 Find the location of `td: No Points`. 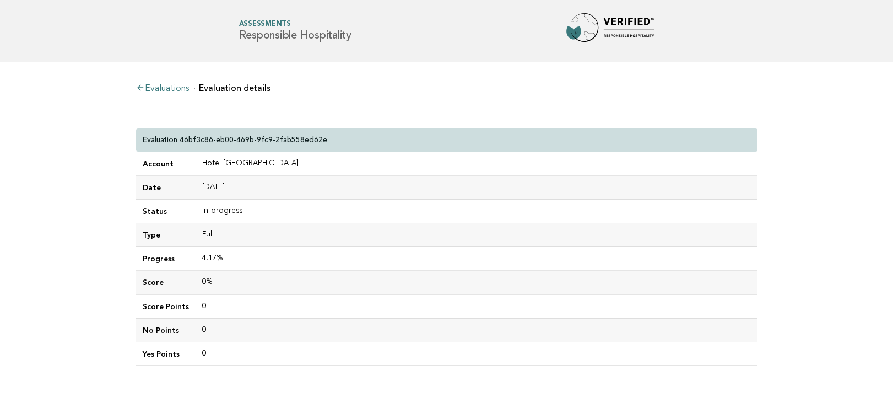

td: No Points is located at coordinates (166, 330).